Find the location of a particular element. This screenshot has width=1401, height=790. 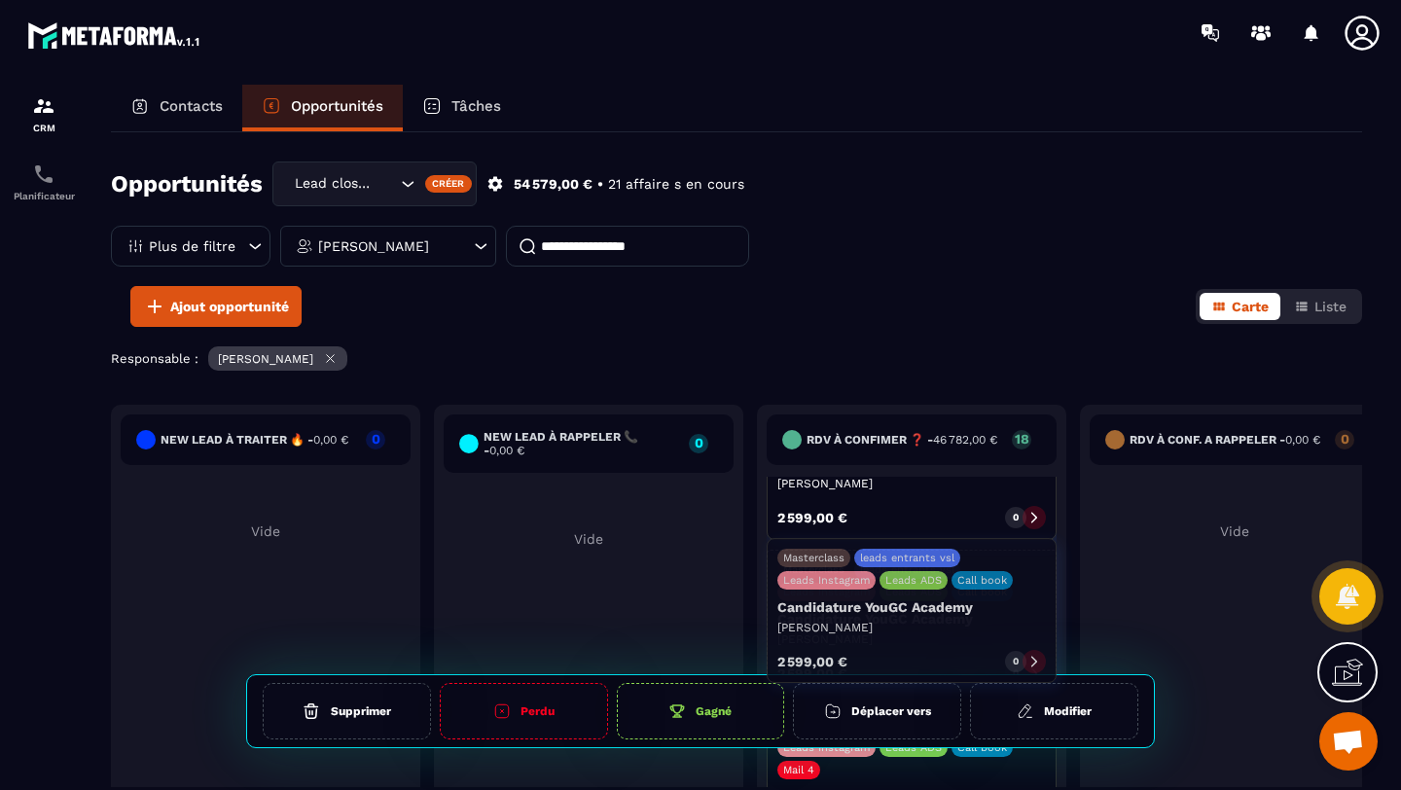

div: Search for option is located at coordinates (374, 184).